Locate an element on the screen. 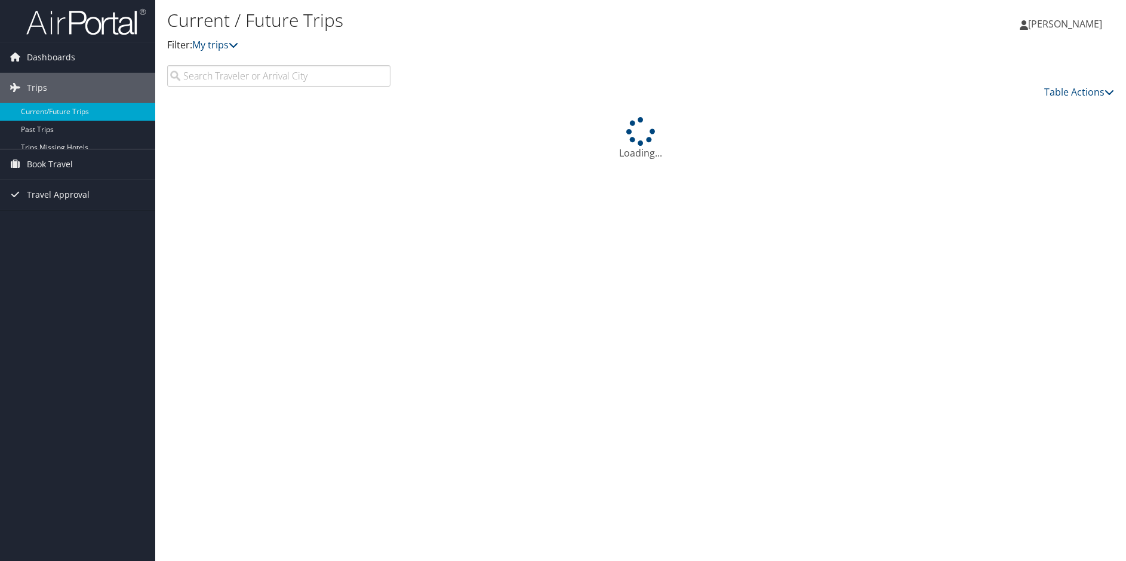 Image resolution: width=1126 pixels, height=561 pixels. span: Book Travel is located at coordinates (50, 164).